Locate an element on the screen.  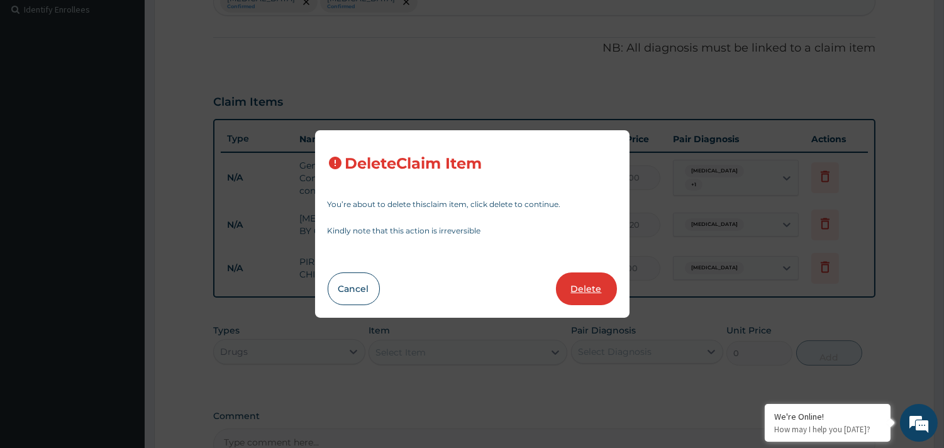
div: Minimize live chat window is located at coordinates (221, 21).